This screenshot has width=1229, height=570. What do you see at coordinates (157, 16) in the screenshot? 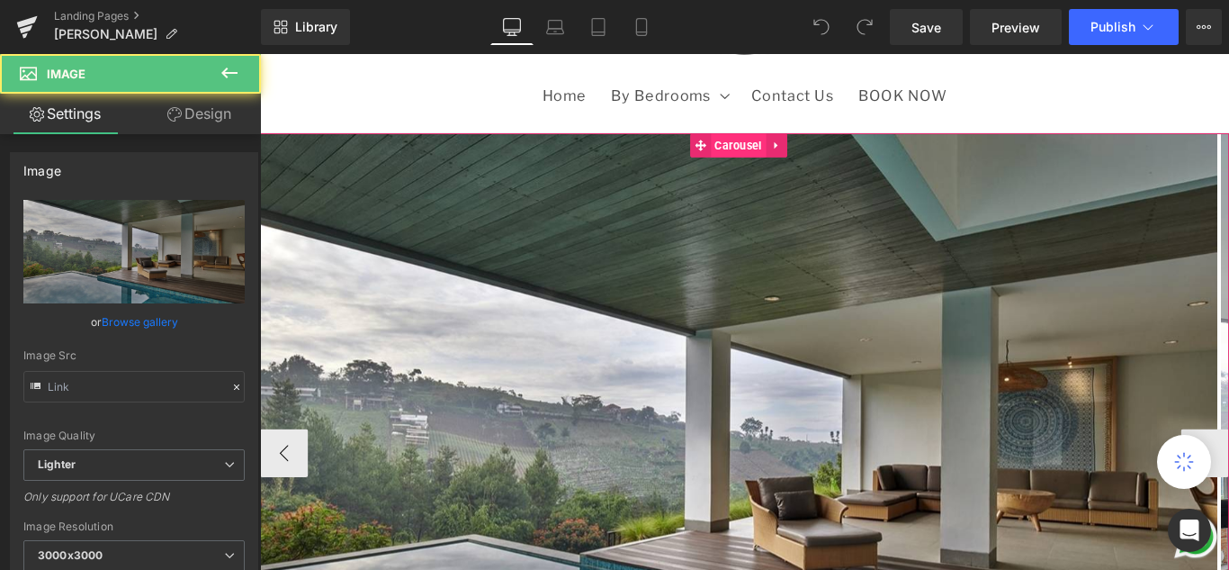
I see `a: Landing Pages` at bounding box center [157, 16].